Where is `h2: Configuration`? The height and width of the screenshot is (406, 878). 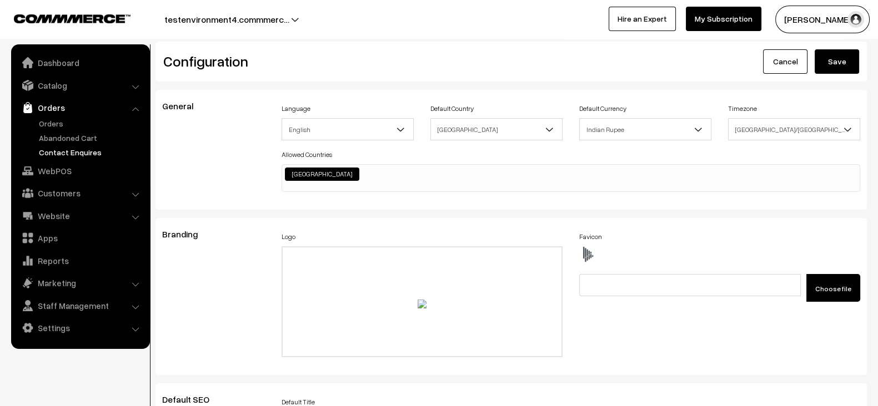
h2: Configuration is located at coordinates (333, 61).